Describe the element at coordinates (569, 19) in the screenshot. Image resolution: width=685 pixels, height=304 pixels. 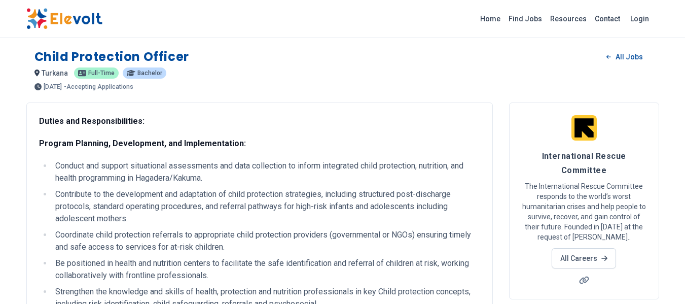
I see `a: Resources` at that location.